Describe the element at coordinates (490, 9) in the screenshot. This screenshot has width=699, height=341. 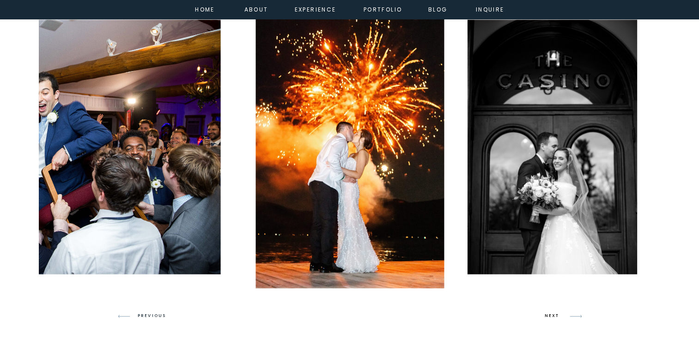
I see `a: inquire` at that location.